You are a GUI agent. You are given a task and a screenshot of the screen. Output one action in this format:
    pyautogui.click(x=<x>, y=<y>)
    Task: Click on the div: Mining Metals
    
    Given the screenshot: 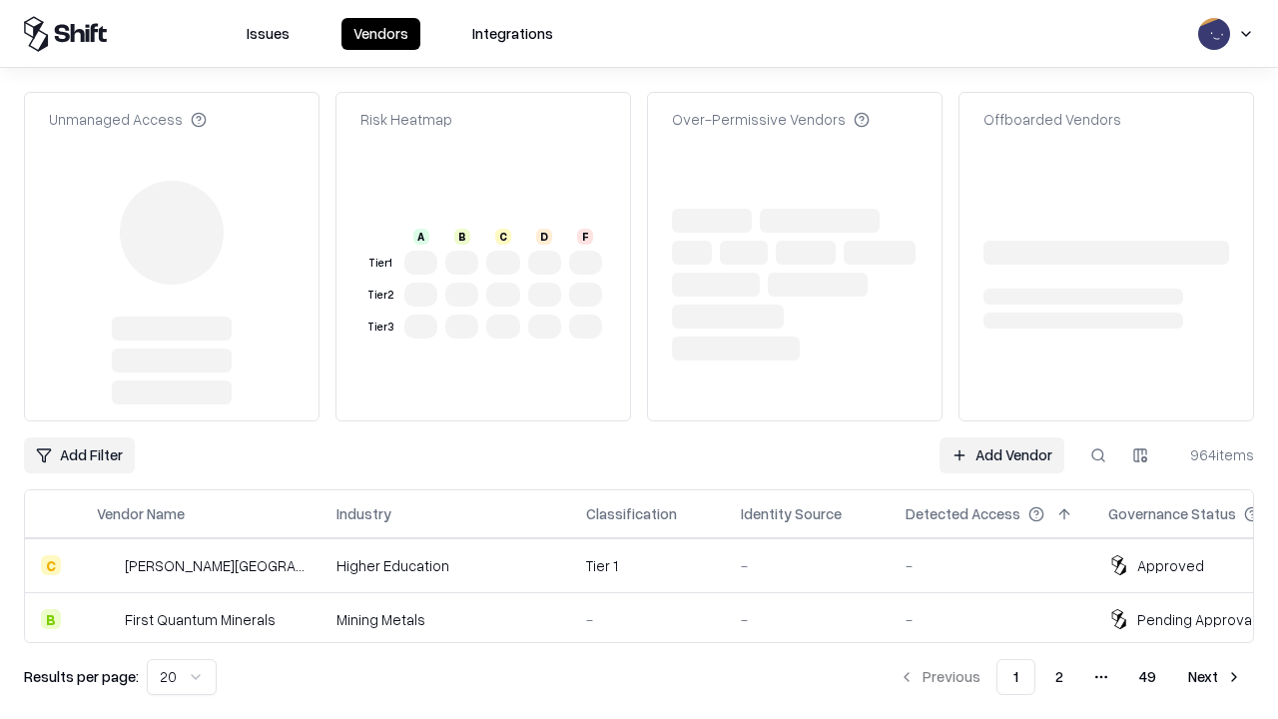 What is the action you would take?
    pyautogui.click(x=445, y=619)
    